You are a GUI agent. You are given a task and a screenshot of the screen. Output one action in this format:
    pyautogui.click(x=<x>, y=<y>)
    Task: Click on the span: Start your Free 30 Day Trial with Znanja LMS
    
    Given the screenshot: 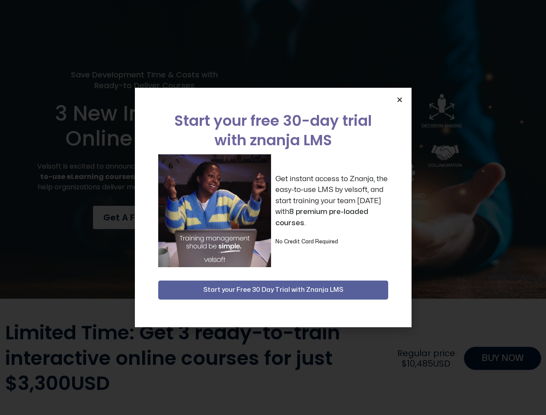 What is the action you would take?
    pyautogui.click(x=273, y=290)
    